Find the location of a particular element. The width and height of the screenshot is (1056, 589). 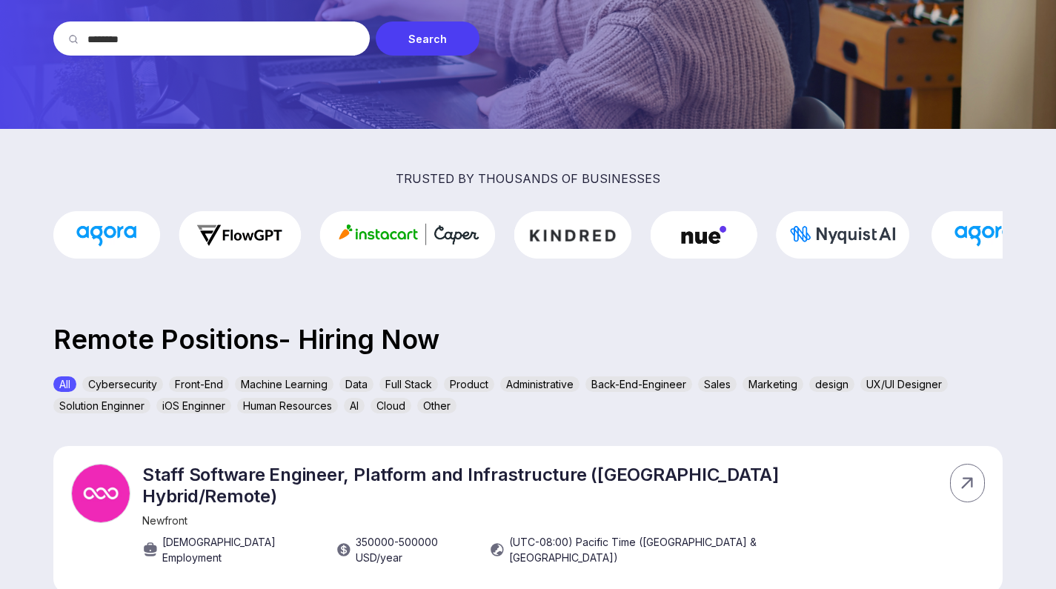

div: Cloud is located at coordinates (390, 405).